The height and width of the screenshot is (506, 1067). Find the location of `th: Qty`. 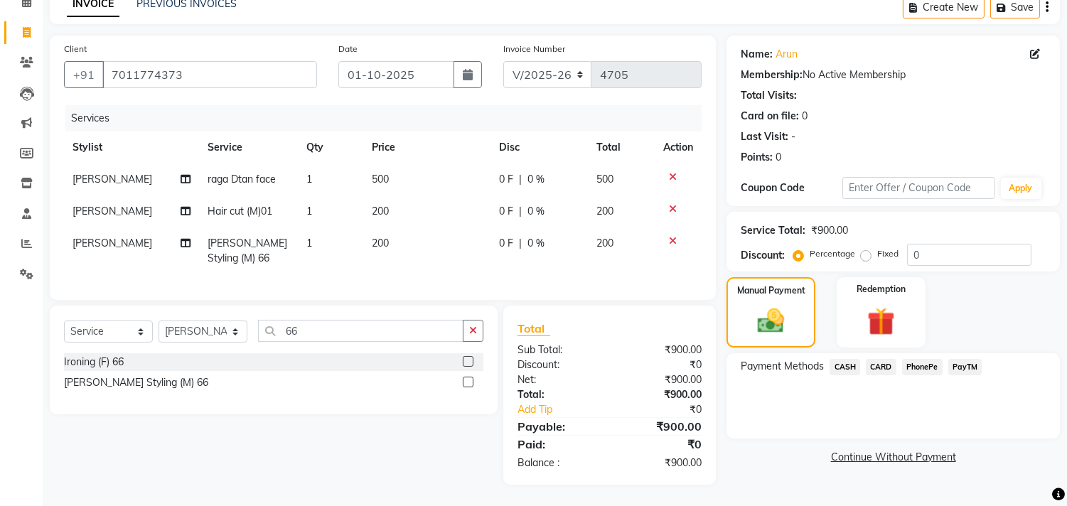

th: Qty is located at coordinates (330, 147).